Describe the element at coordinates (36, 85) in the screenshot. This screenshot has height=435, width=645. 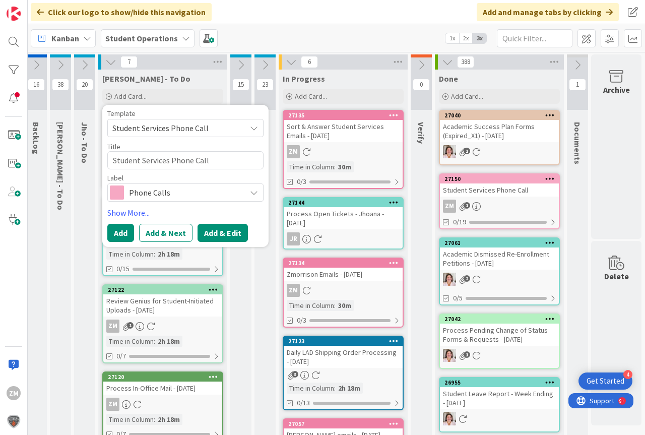
I see `span: 16` at that location.